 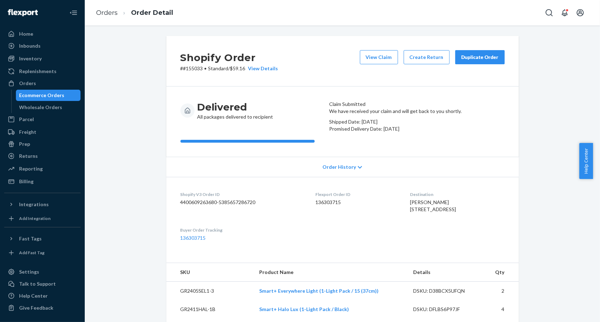 I want to click on th: Product Name, so click(x=331, y=272).